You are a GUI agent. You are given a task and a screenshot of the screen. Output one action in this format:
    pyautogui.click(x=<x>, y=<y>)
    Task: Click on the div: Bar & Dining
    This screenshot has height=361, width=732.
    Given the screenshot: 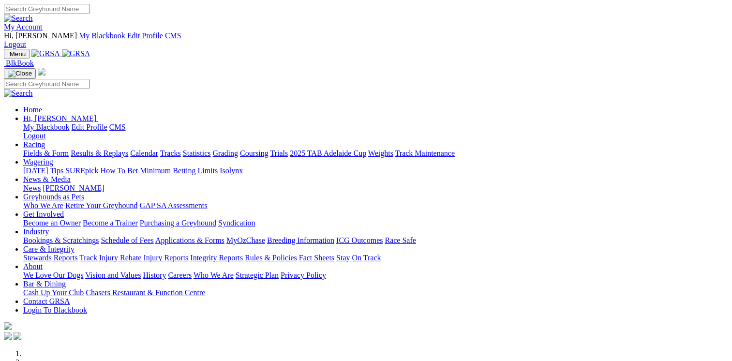 What is the action you would take?
    pyautogui.click(x=375, y=293)
    